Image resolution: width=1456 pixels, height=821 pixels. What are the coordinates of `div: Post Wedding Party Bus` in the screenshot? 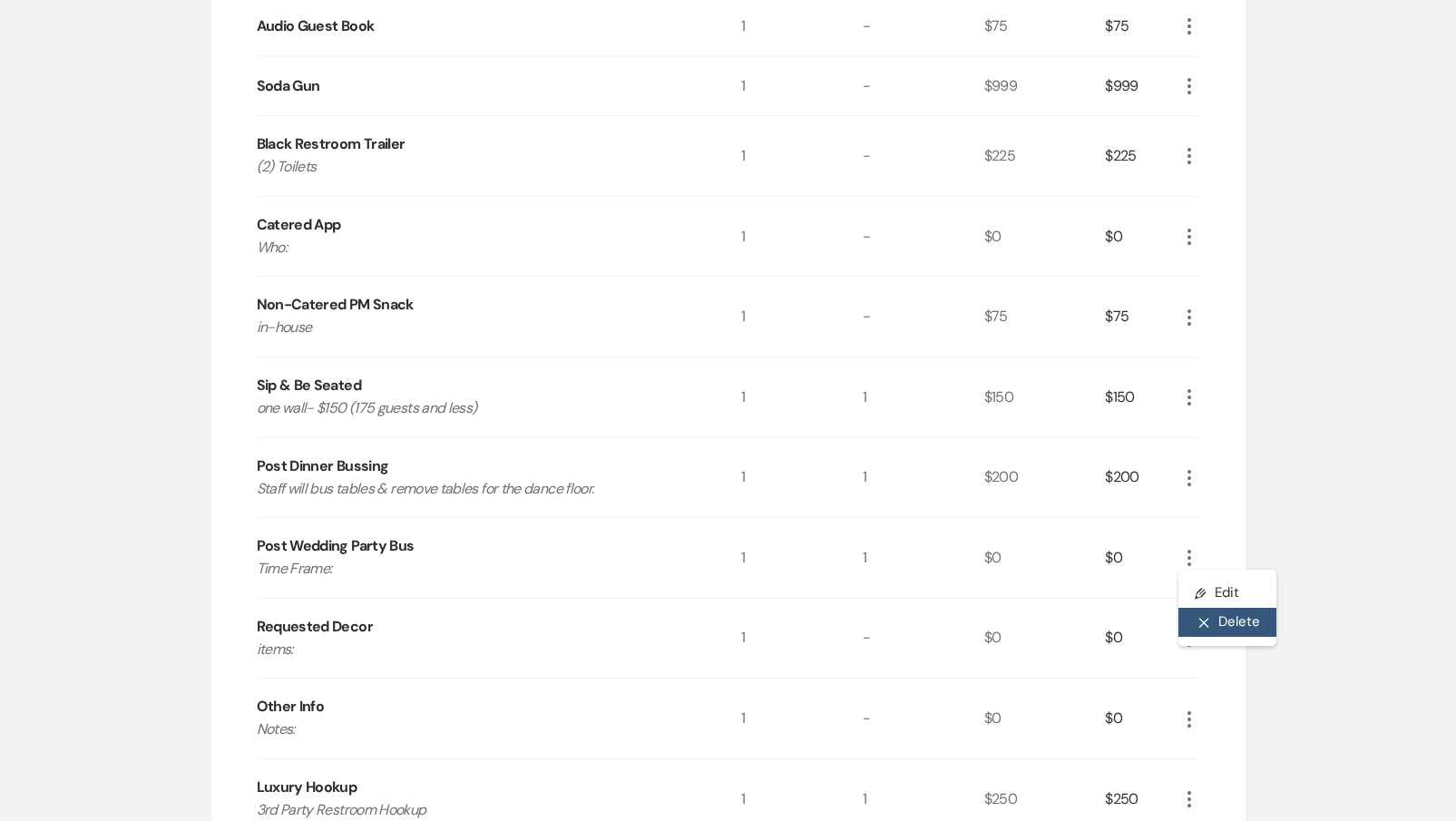 It's located at (336, 547).